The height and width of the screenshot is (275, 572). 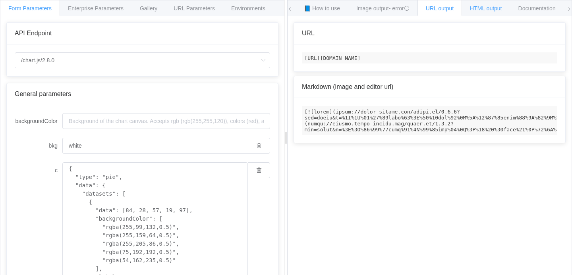 I want to click on span: URL, so click(x=308, y=33).